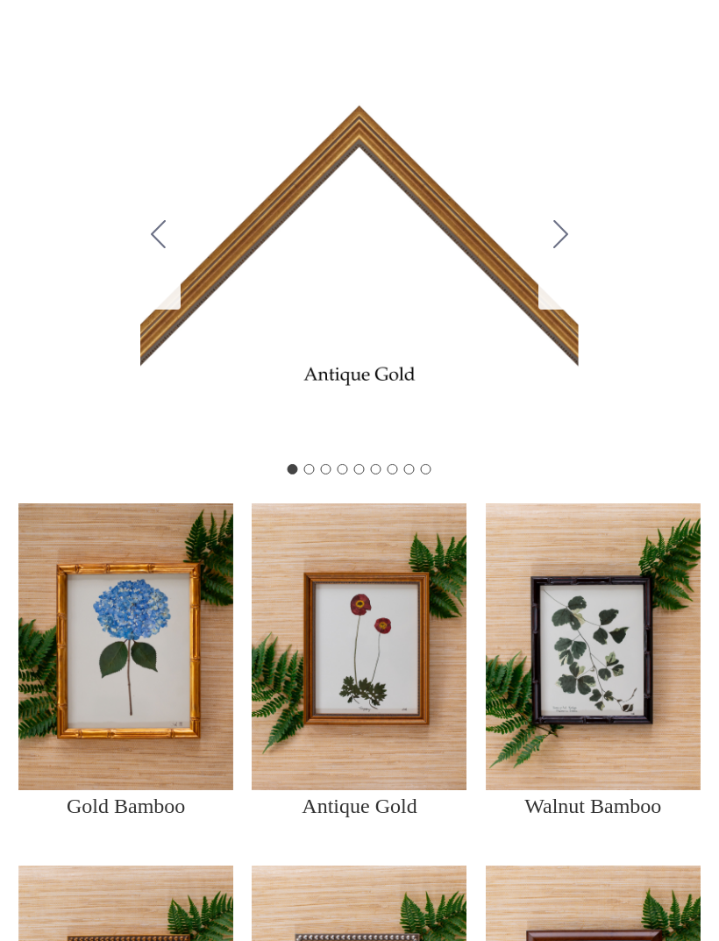 This screenshot has height=941, width=719. What do you see at coordinates (593, 806) in the screenshot?
I see `p: Walnut Bamboo` at bounding box center [593, 806].